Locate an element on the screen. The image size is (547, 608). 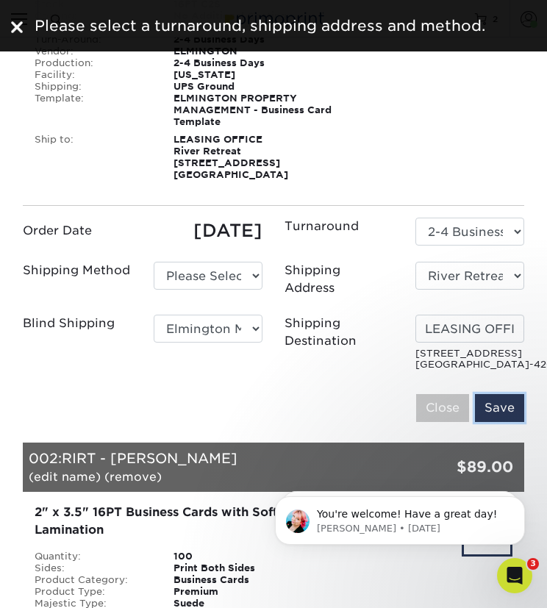
div: UPS Ground is located at coordinates (260, 87).